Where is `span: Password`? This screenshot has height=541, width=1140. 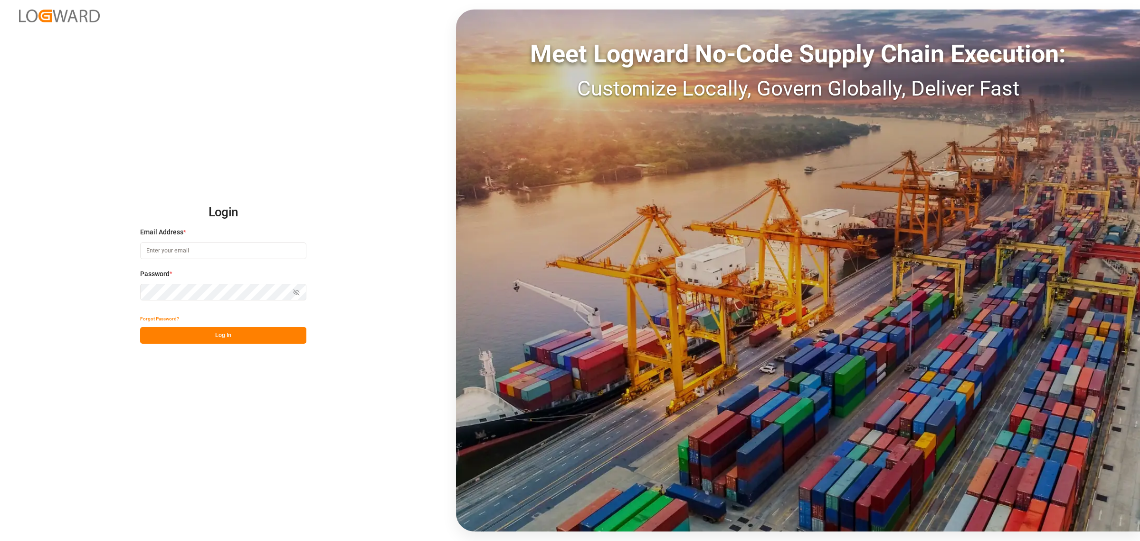
span: Password is located at coordinates (155, 274).